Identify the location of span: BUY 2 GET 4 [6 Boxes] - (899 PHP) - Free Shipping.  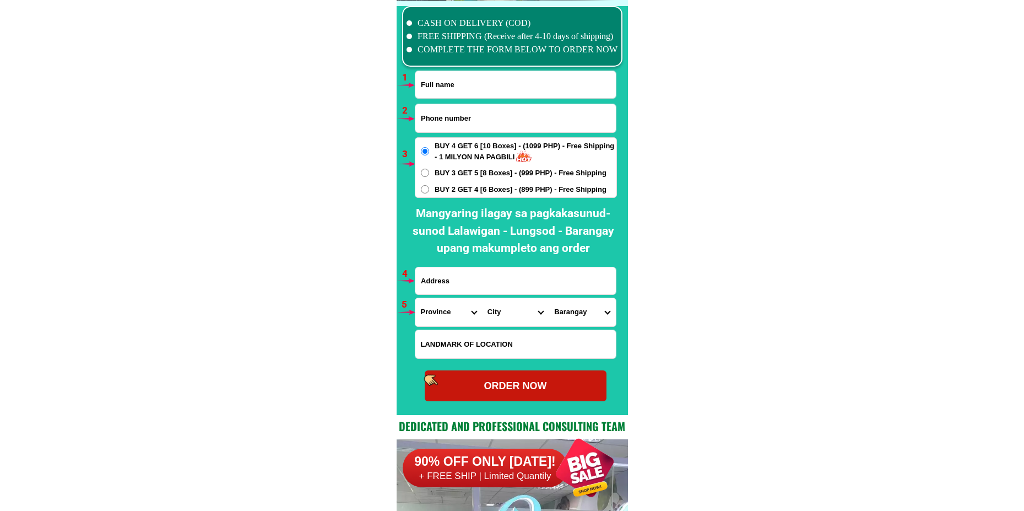
(521, 189).